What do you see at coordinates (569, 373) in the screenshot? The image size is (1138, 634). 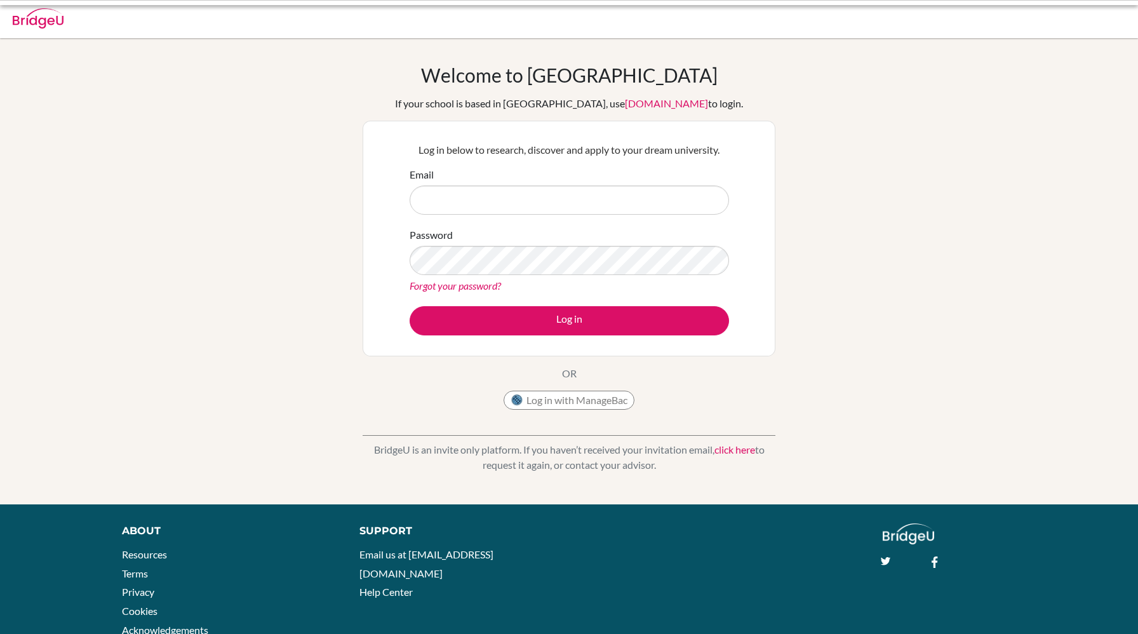 I see `p: OR` at bounding box center [569, 373].